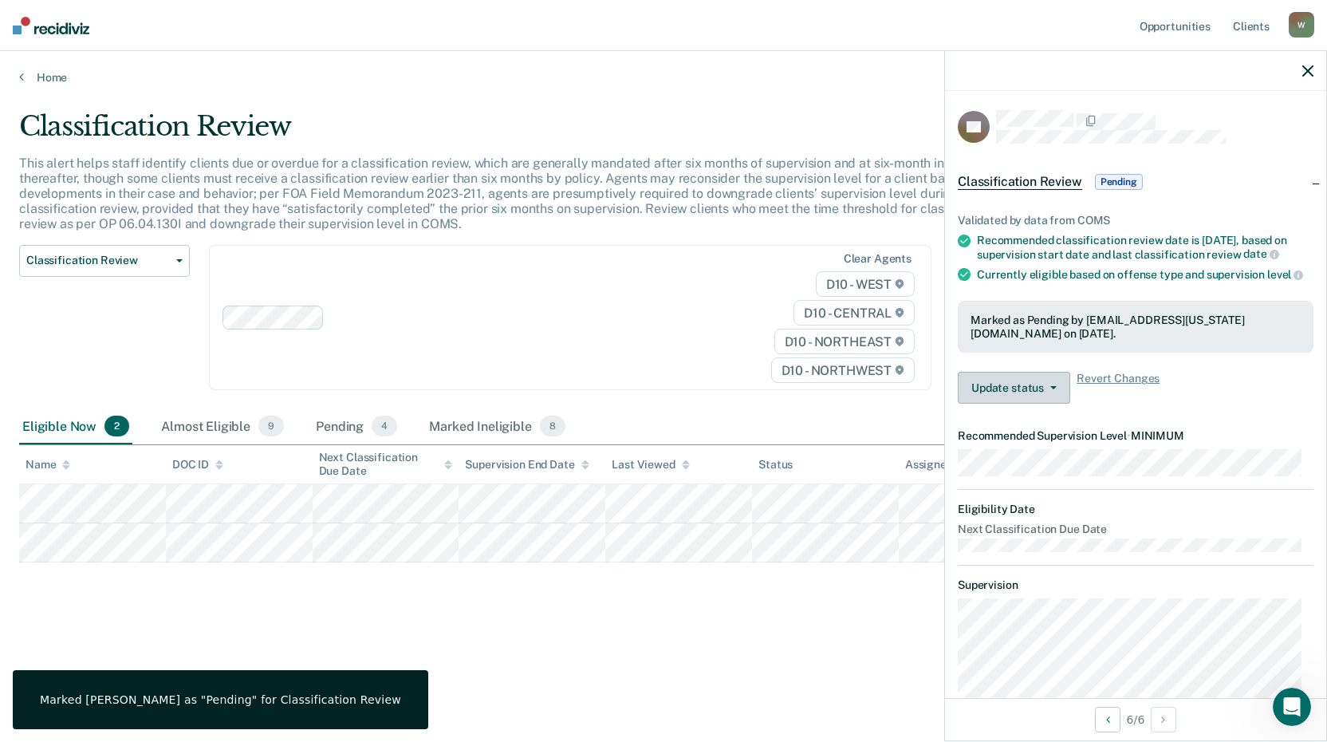 This screenshot has width=1327, height=742. What do you see at coordinates (942, 464) in the screenshot?
I see `div: Assigned to` at bounding box center [942, 464].